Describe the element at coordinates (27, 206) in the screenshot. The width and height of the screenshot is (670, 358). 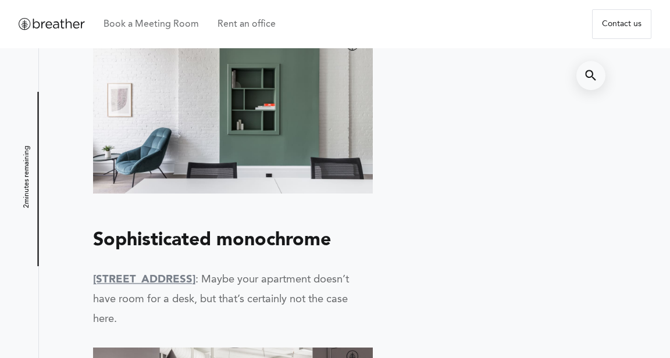
I see `span: 2` at that location.